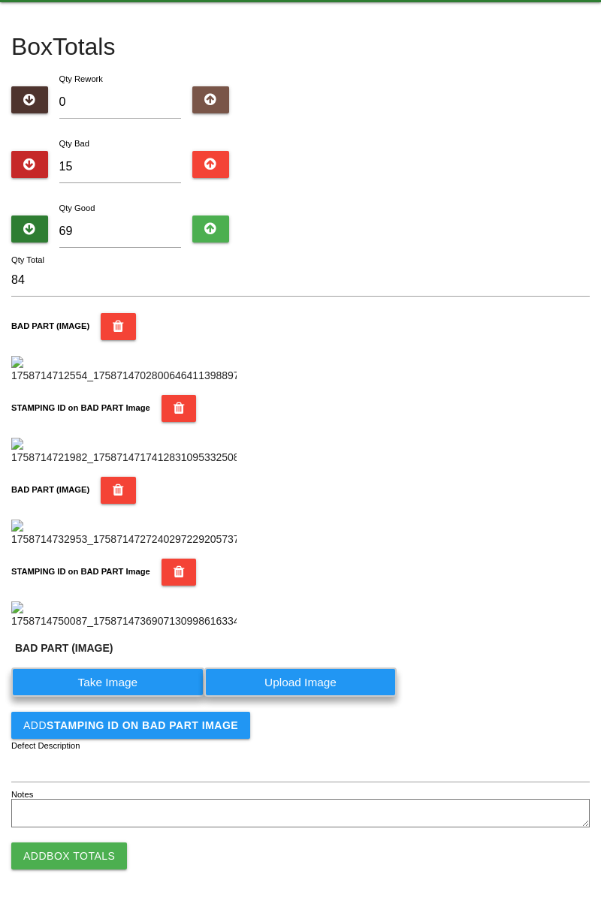  Describe the element at coordinates (46, 746) in the screenshot. I see `label: Defect Description` at that location.